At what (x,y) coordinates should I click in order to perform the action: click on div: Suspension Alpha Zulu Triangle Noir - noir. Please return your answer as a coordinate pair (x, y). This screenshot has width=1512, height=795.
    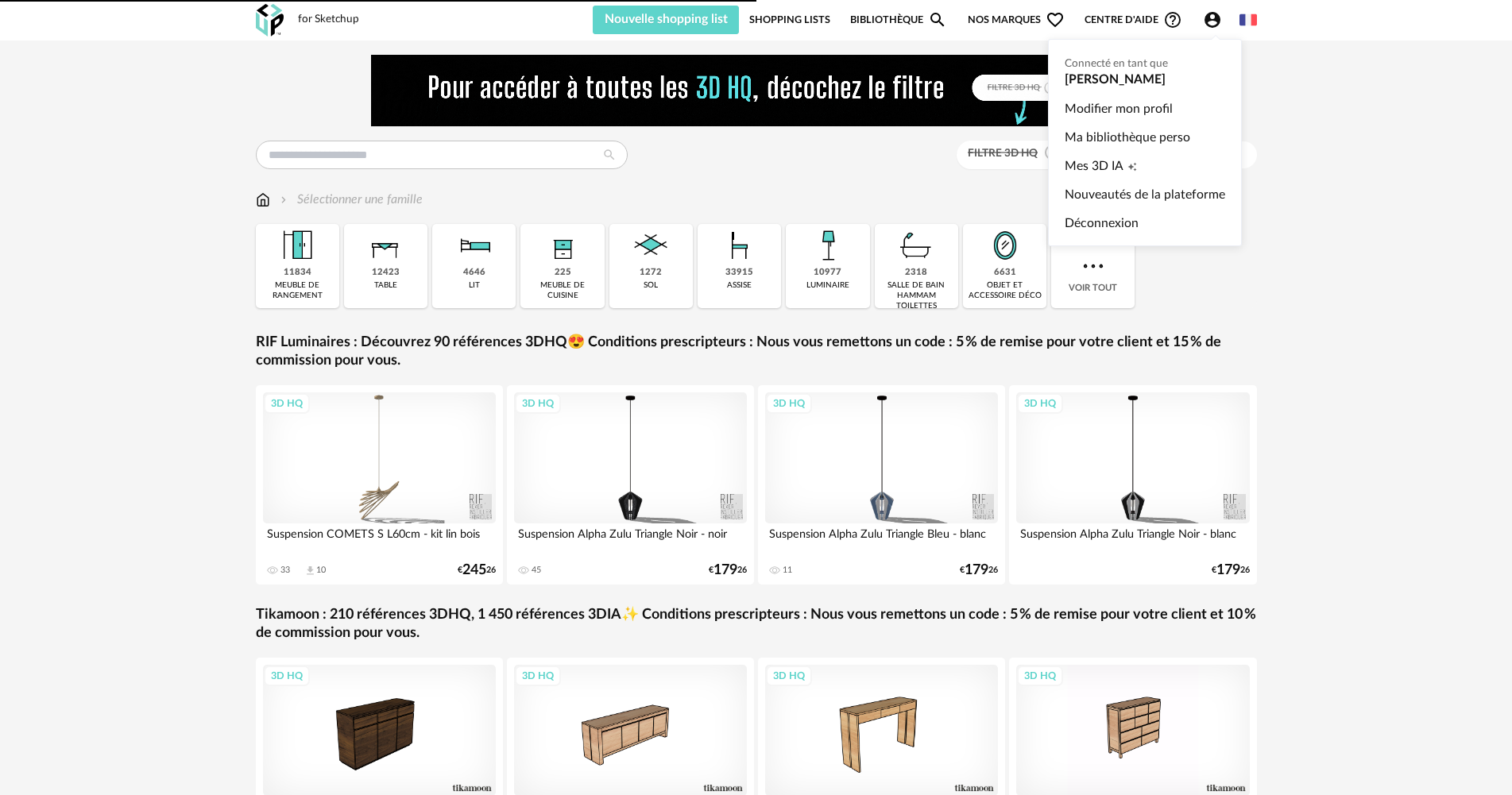
    Looking at the image, I should click on (630, 539).